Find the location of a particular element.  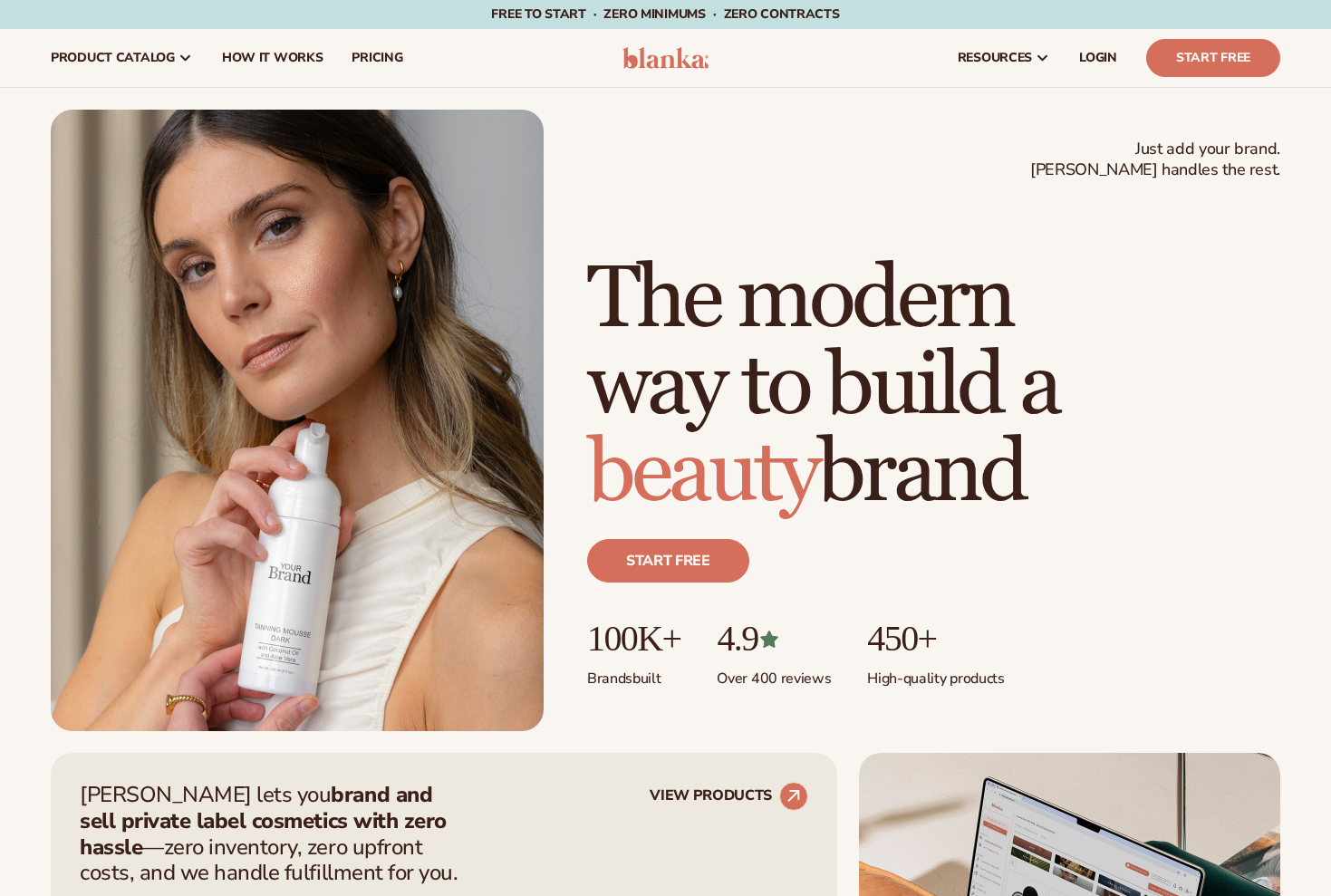

a: VIEW PRODUCTS is located at coordinates (729, 797).